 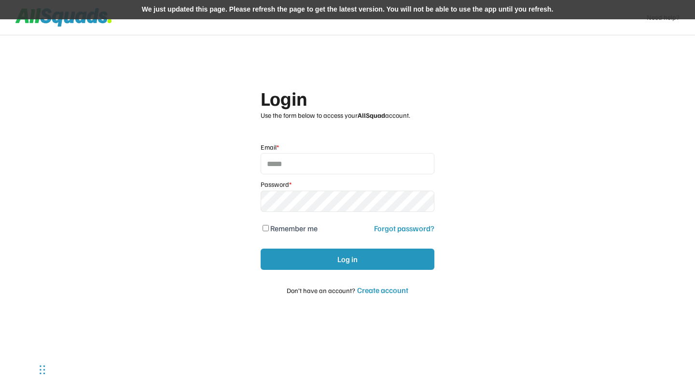 I want to click on div: Login, so click(x=348, y=98).